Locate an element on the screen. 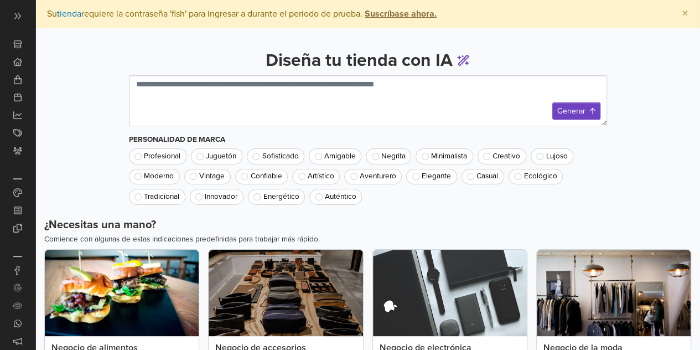 The image size is (700, 350). button: Close is located at coordinates (685, 14).